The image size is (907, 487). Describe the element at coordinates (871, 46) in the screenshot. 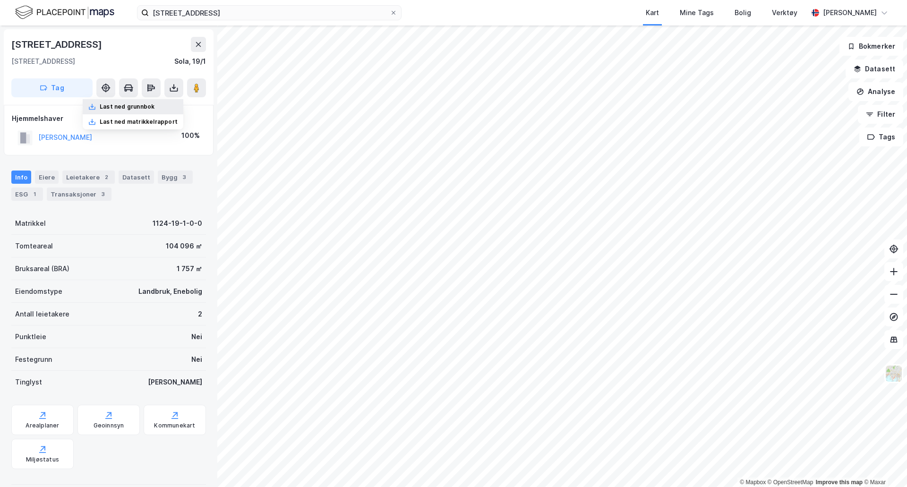

I see `button: Bokmerker` at that location.